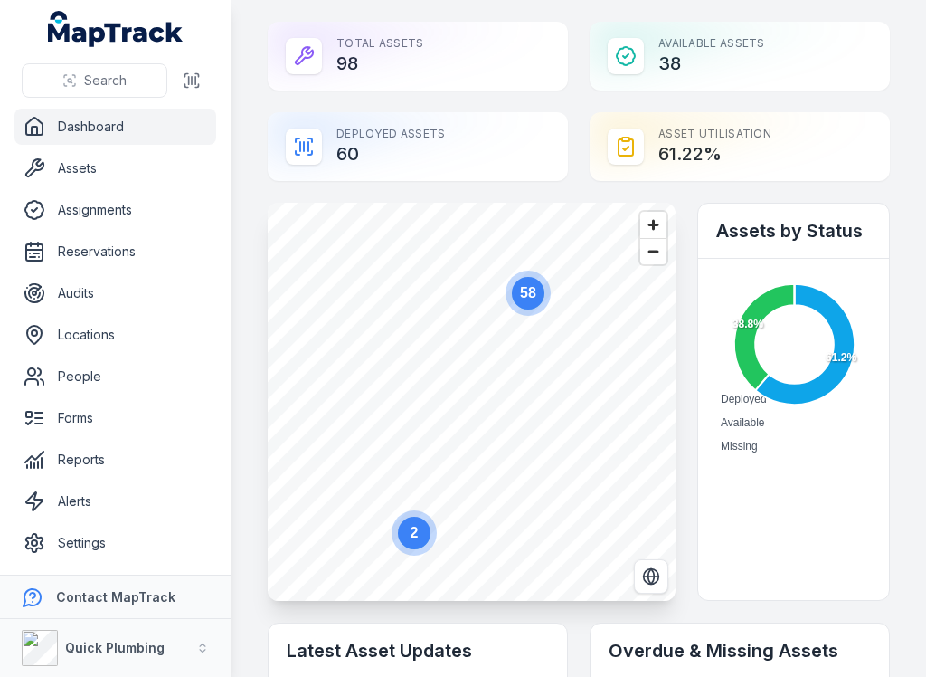 The height and width of the screenshot is (677, 926). What do you see at coordinates (115, 251) in the screenshot?
I see `a: Reservations` at bounding box center [115, 251].